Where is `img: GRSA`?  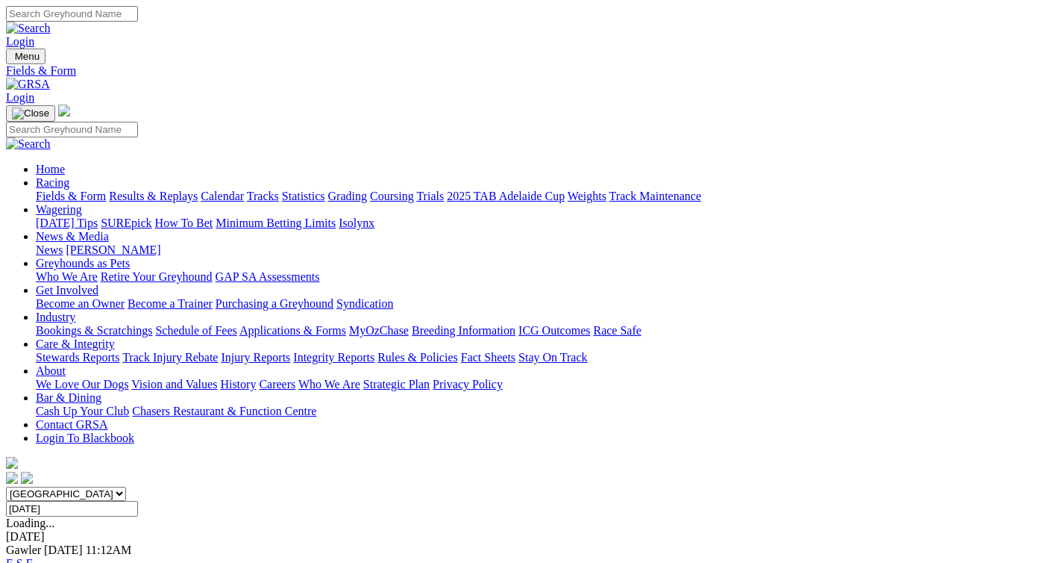
img: GRSA is located at coordinates (28, 84).